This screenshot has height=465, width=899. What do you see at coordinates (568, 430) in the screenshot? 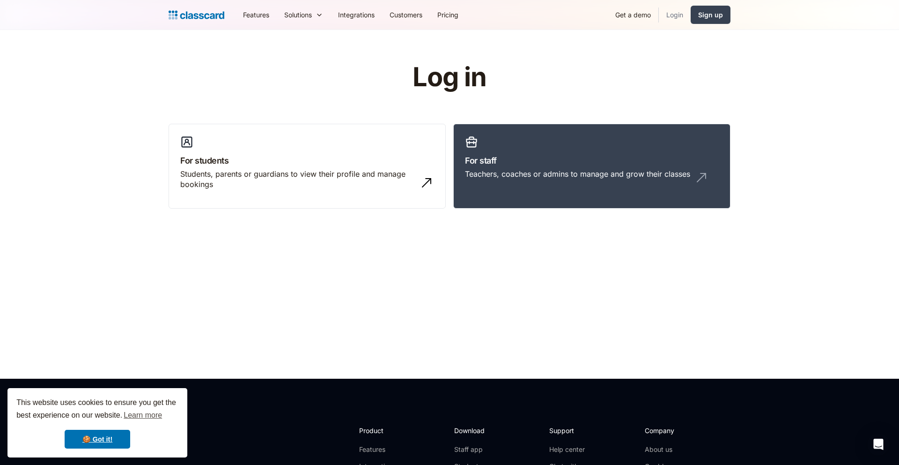
I see `h2: Support` at bounding box center [568, 430].